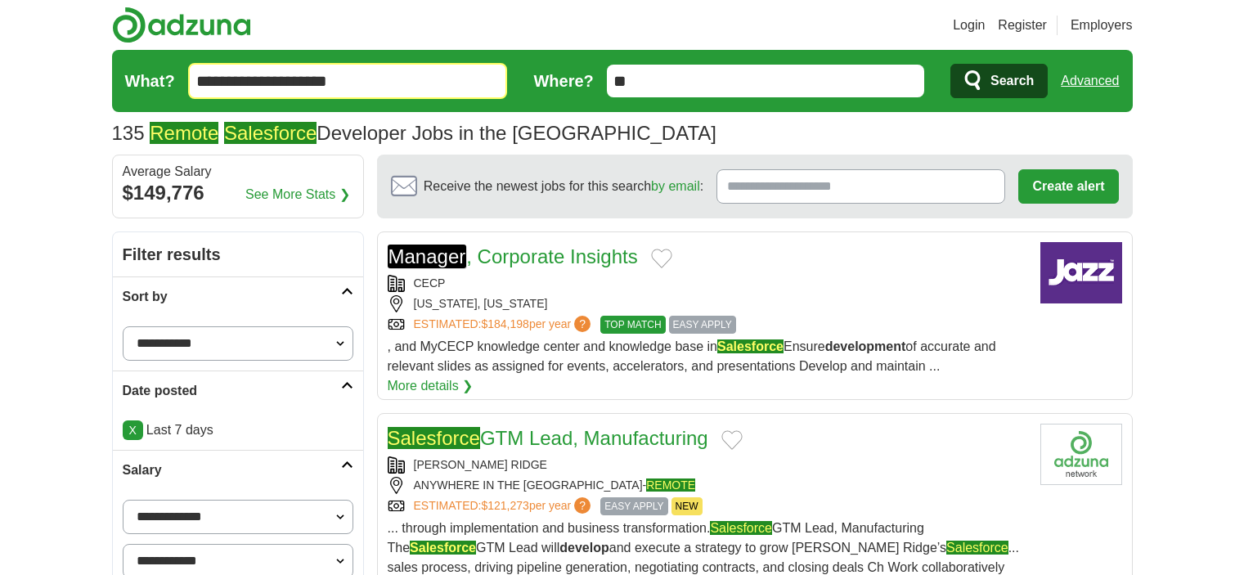 The height and width of the screenshot is (575, 1244). I want to click on em: Remote, so click(184, 132).